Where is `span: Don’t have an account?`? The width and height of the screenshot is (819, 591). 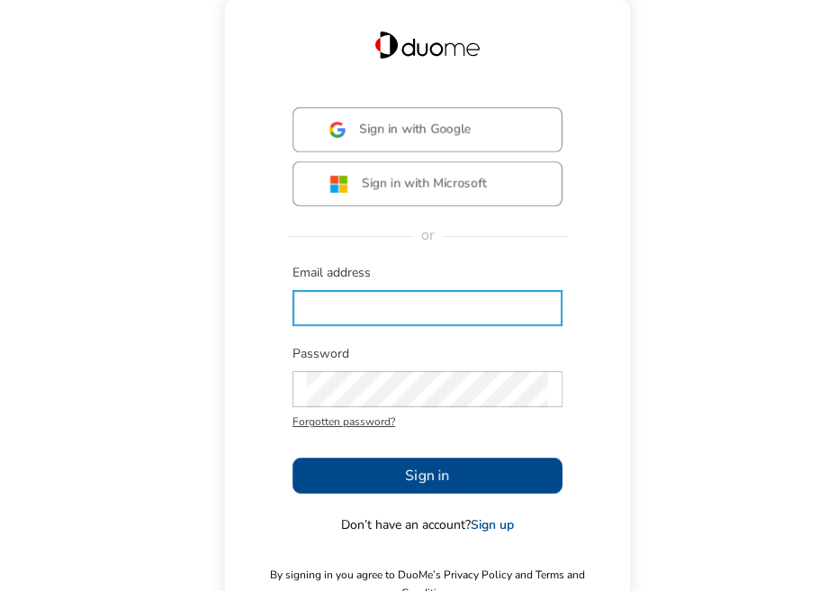 span: Don’t have an account? is located at coordinates (428, 525).